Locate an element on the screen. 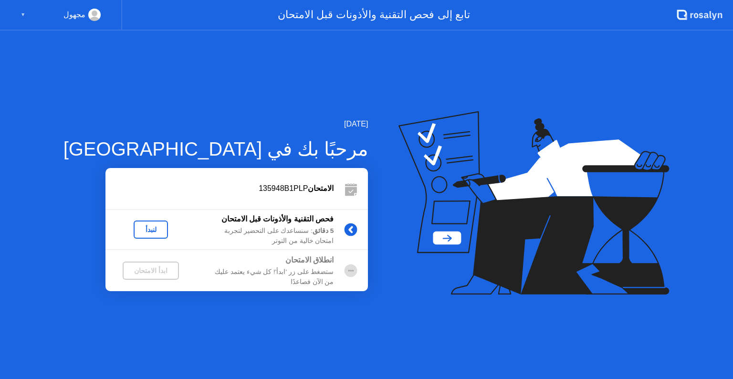 This screenshot has height=379, width=733. button: ابدأ الامتحان is located at coordinates (151, 271).